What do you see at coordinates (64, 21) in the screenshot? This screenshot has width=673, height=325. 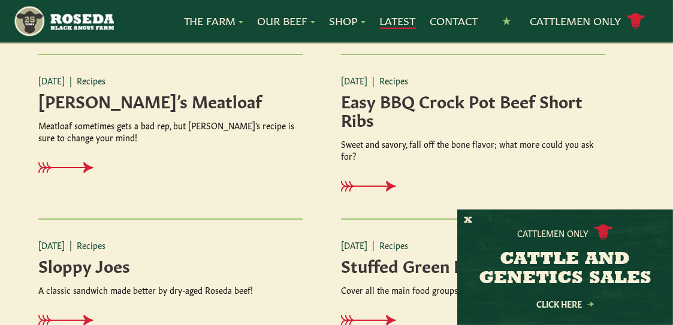 I see `img: https://roseda.com/wp-content/uploads/2021/05/roseda-25-header.png` at bounding box center [64, 21].